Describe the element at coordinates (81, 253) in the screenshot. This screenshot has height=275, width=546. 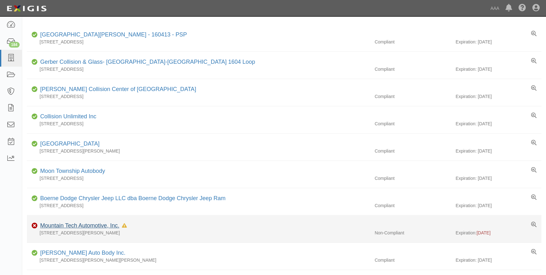
I see `div: Mascari Auto Body Inc.` at that location.